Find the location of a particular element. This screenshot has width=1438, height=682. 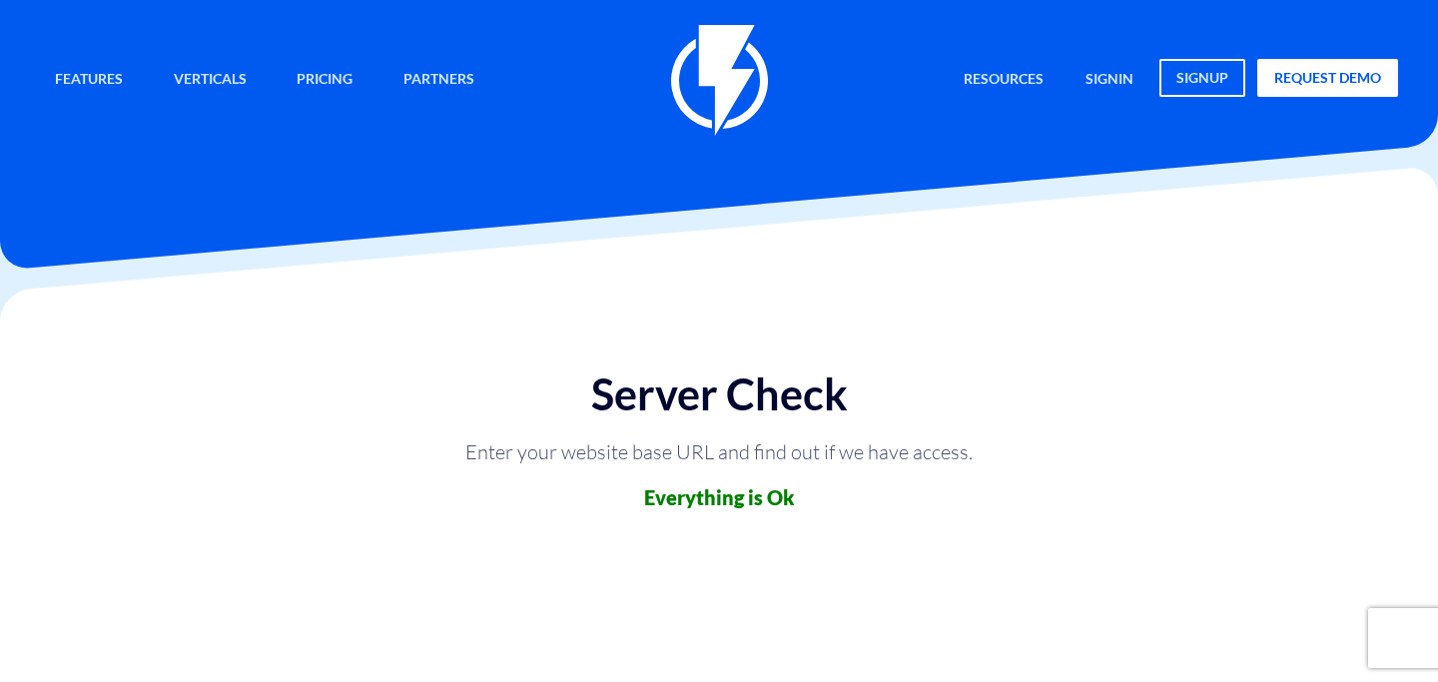

a: signup is located at coordinates (1203, 78).